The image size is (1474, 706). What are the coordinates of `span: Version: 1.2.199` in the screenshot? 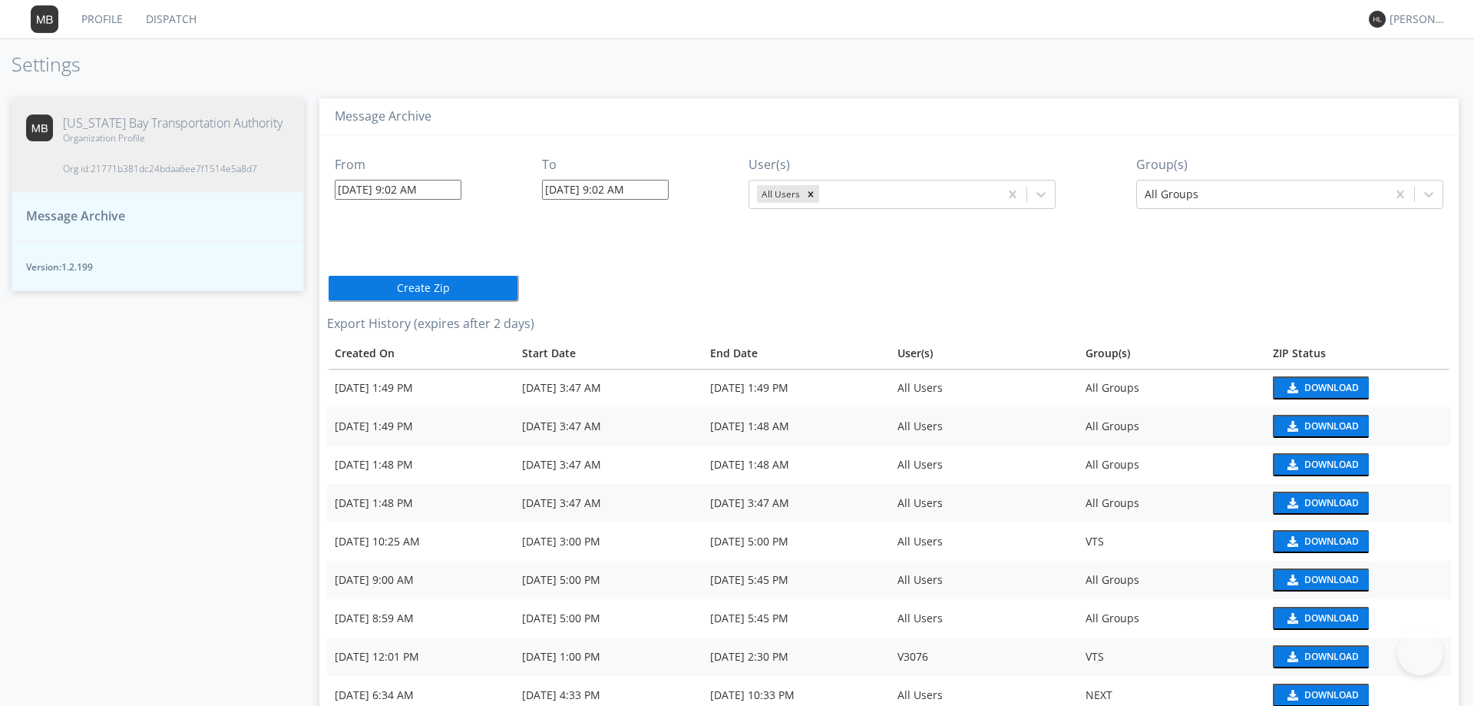 It's located at (157, 266).